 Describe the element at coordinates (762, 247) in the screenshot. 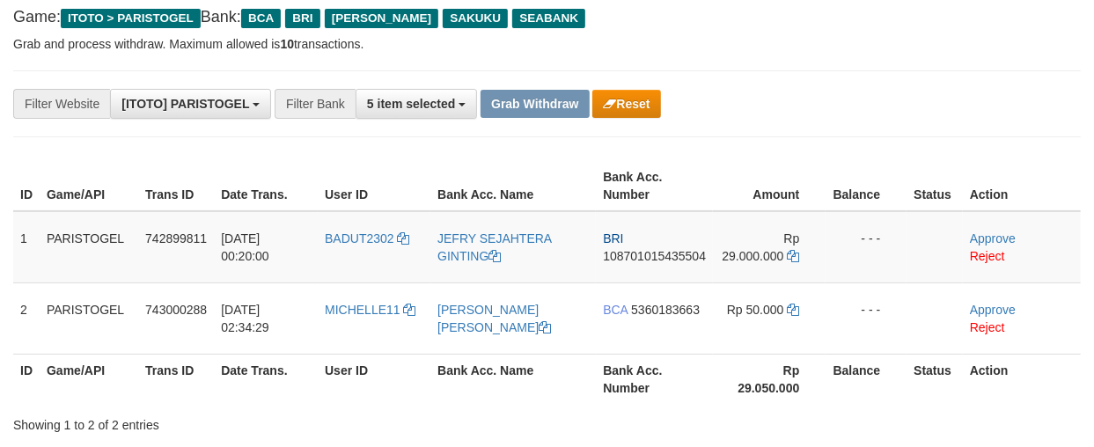

I see `span: Rp 29.000.000` at that location.